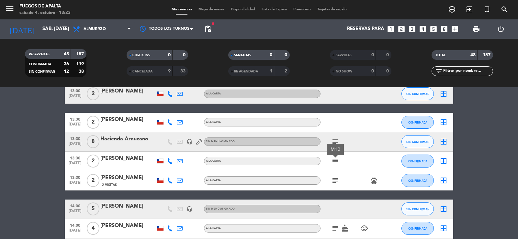  What do you see at coordinates (336, 150) in the screenshot?
I see `div: M10` at bounding box center [336, 150].